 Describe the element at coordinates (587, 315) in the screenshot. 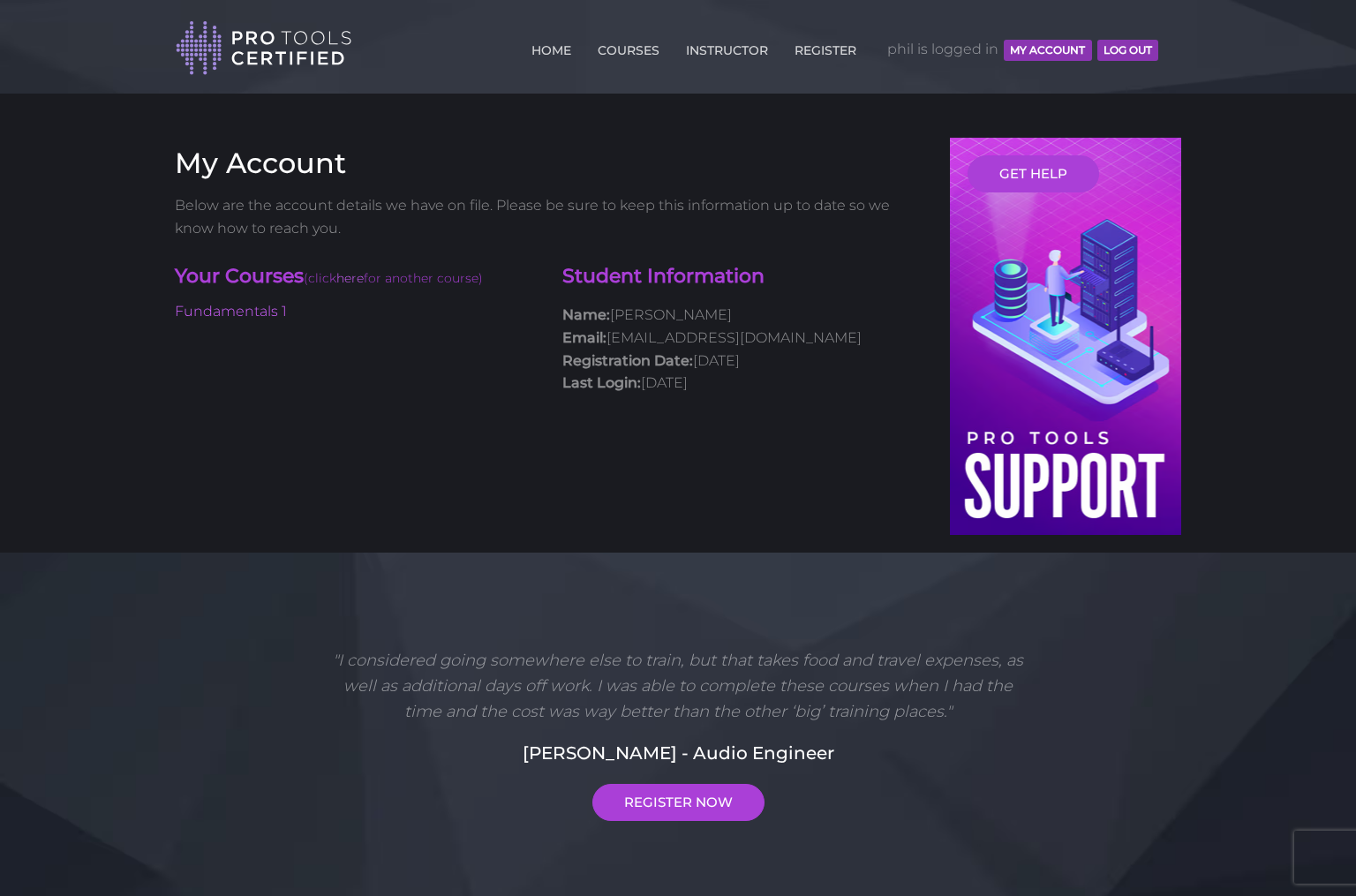

I see `strong: Name:` at that location.